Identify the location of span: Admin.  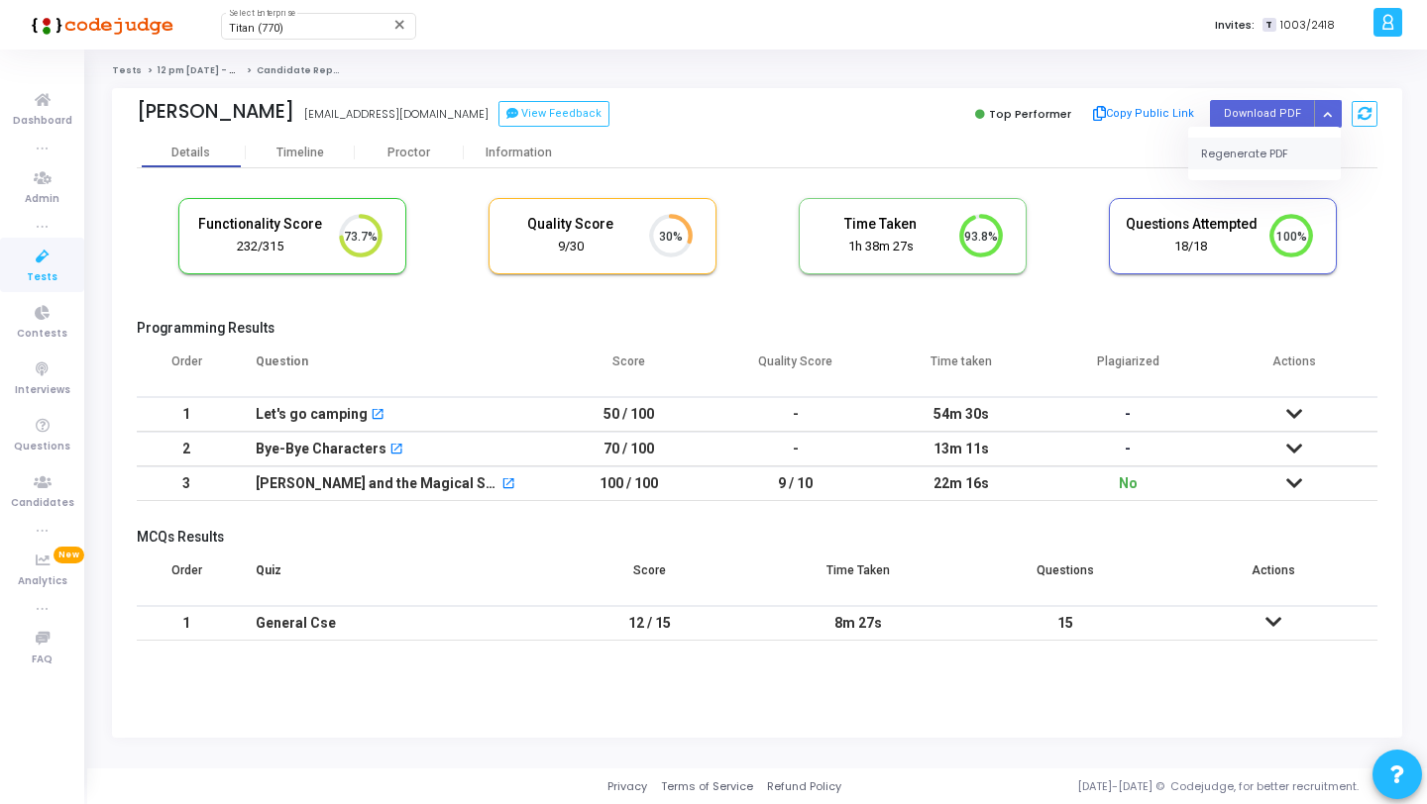
(42, 199).